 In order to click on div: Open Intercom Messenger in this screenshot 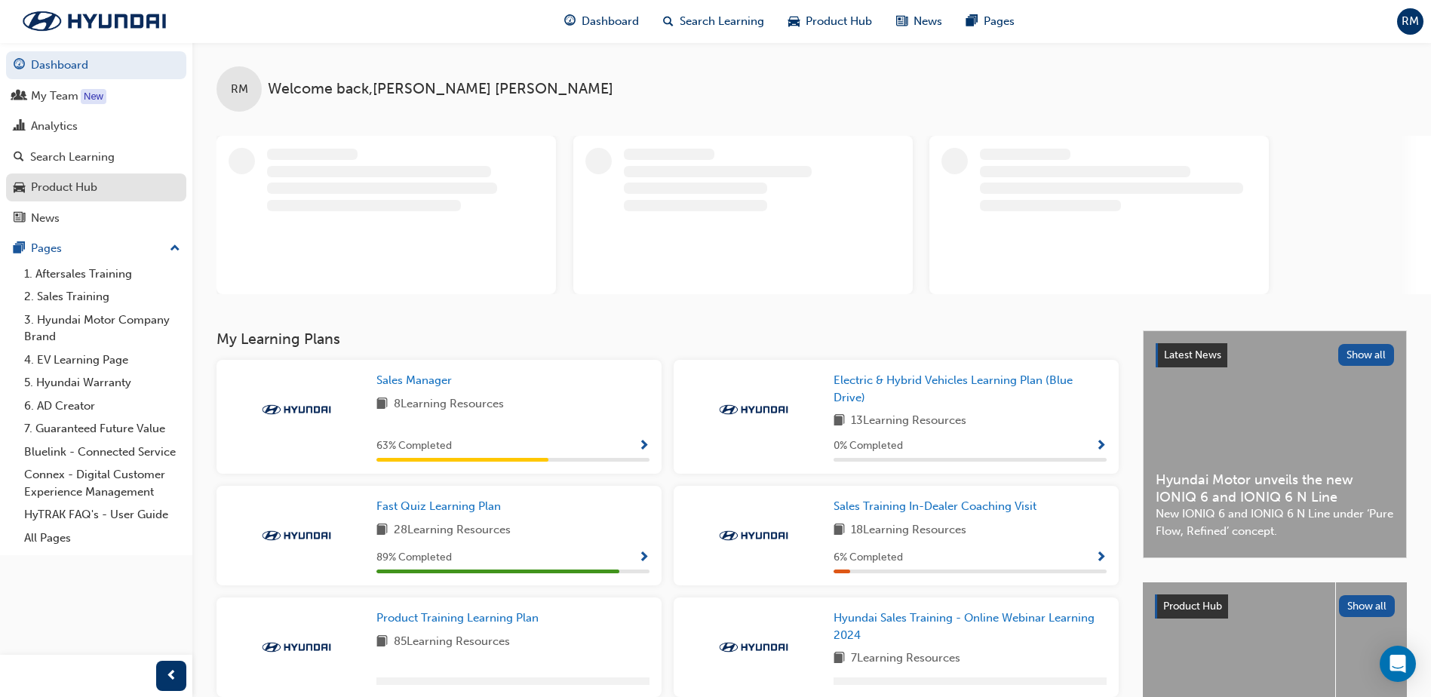, I will do `click(1398, 664)`.